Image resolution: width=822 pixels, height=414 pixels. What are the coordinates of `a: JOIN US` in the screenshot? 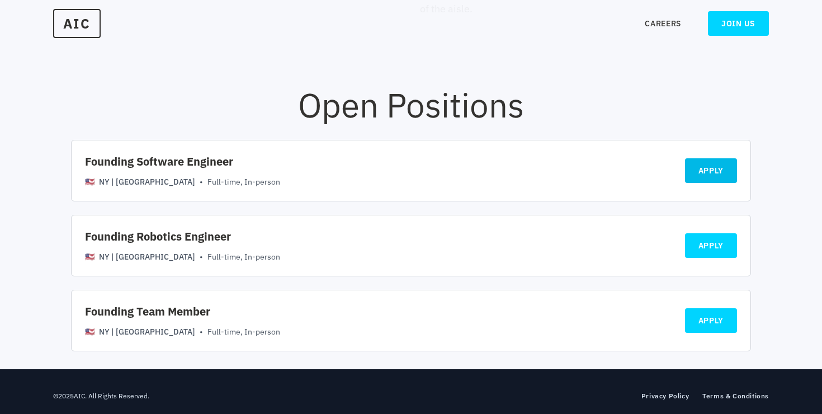 It's located at (738, 23).